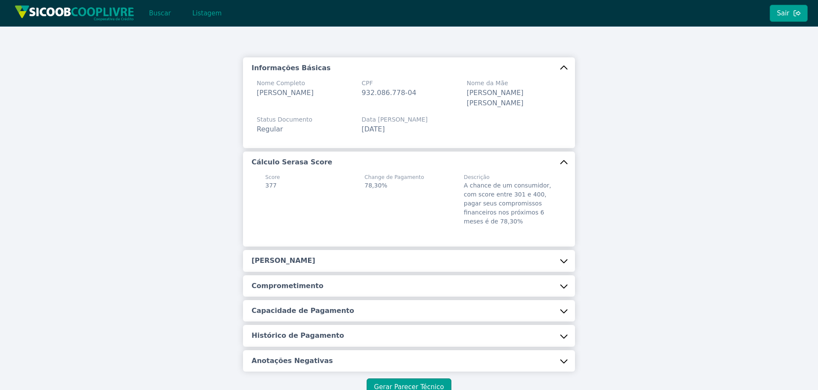 This screenshot has height=390, width=818. What do you see at coordinates (409, 361) in the screenshot?
I see `button: Anotações Negativas` at bounding box center [409, 361].